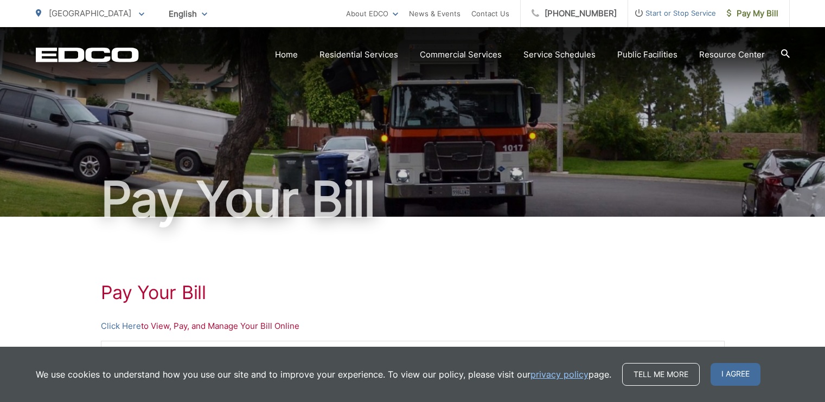  I want to click on p: We use cookies to understand how you use our site and to improve your experience. To view our pol..., so click(323, 375).